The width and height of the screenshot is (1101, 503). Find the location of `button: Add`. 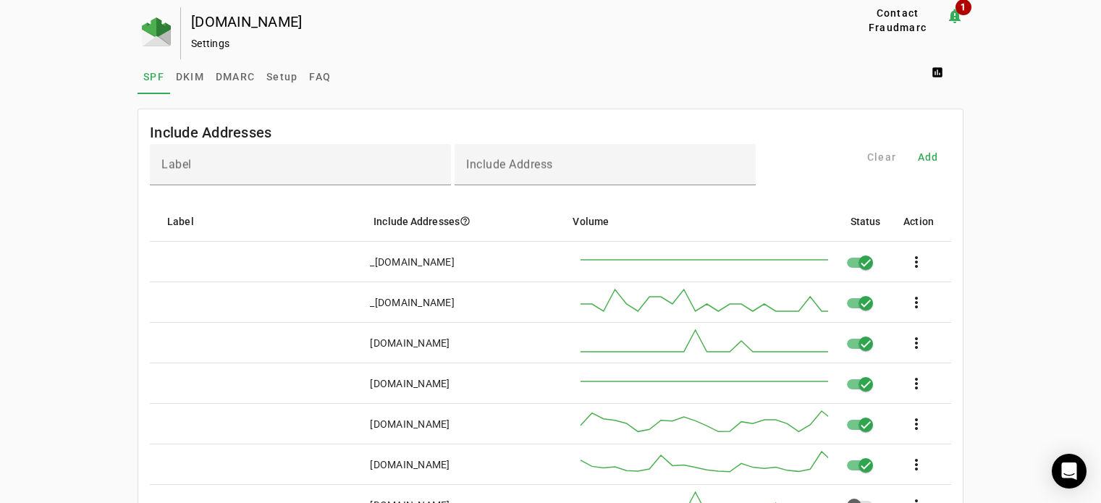

button: Add is located at coordinates (928, 157).